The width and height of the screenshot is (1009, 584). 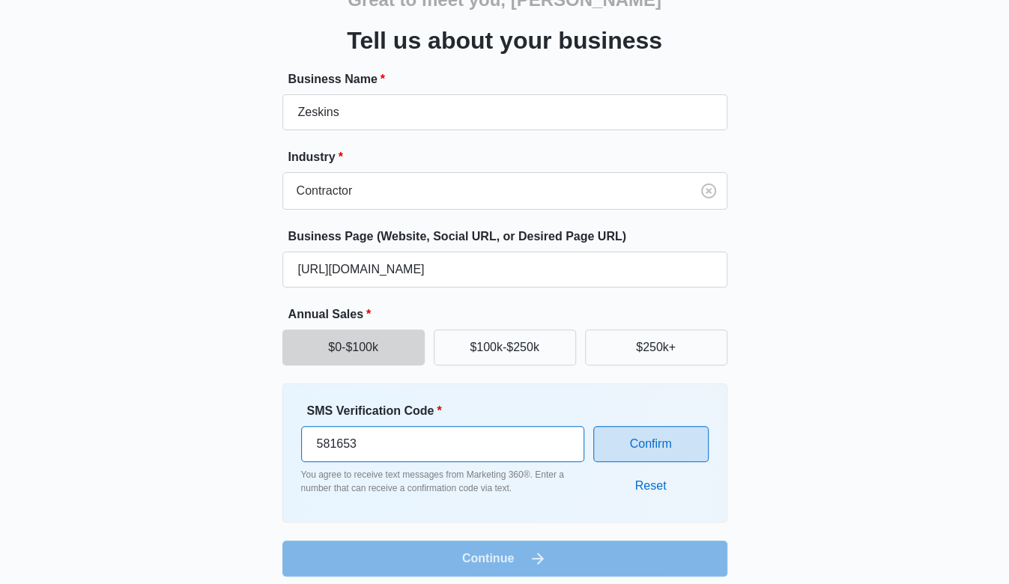 What do you see at coordinates (511, 79) in the screenshot?
I see `label: Business Name` at bounding box center [511, 79].